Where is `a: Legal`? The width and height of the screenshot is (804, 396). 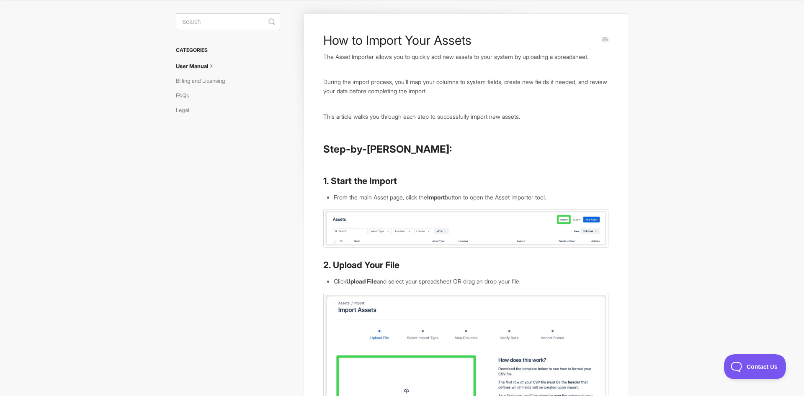 a: Legal is located at coordinates (185, 110).